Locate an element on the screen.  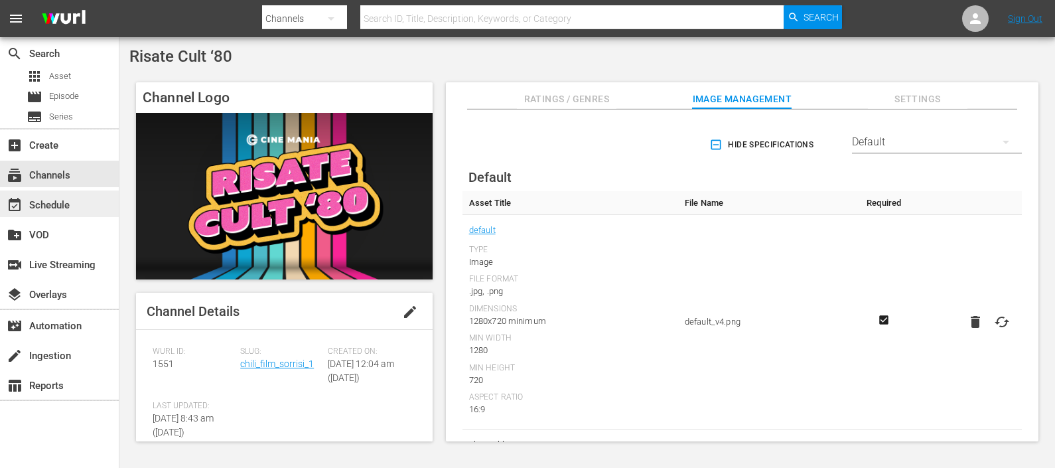
span: edit is located at coordinates (410, 312).